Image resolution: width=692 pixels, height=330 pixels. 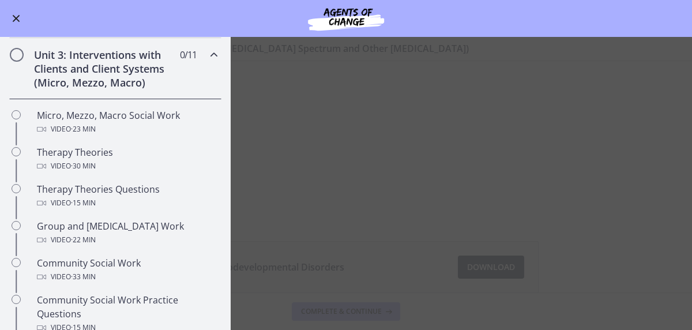 I want to click on div: Therapy Theories Questions, so click(x=127, y=196).